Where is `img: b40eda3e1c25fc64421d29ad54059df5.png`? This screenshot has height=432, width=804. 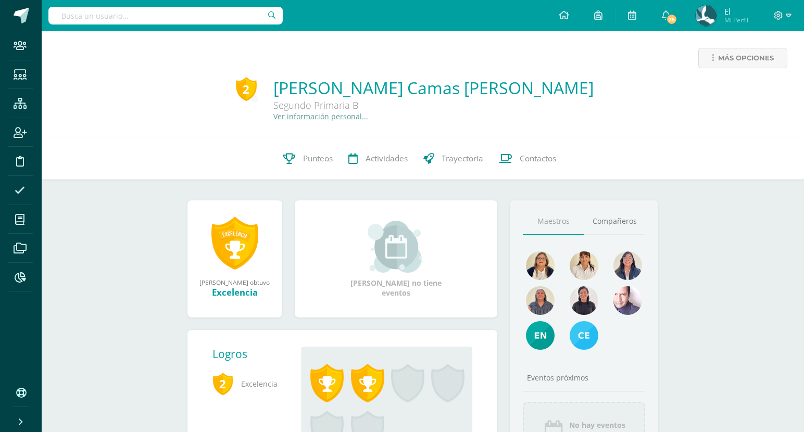 img: b40eda3e1c25fc64421d29ad54059df5.png is located at coordinates (627, 265).